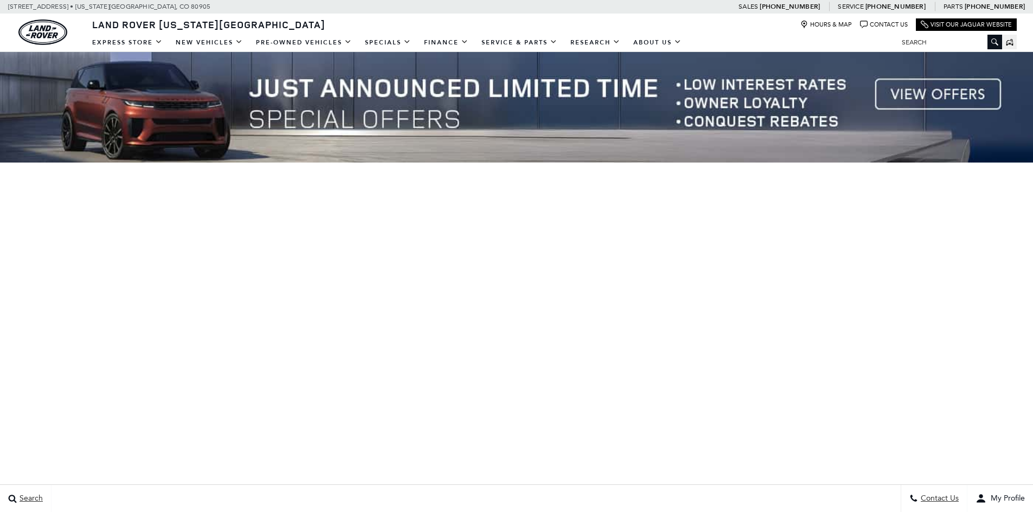 The image size is (1033, 512). I want to click on a: About Us, so click(657, 42).